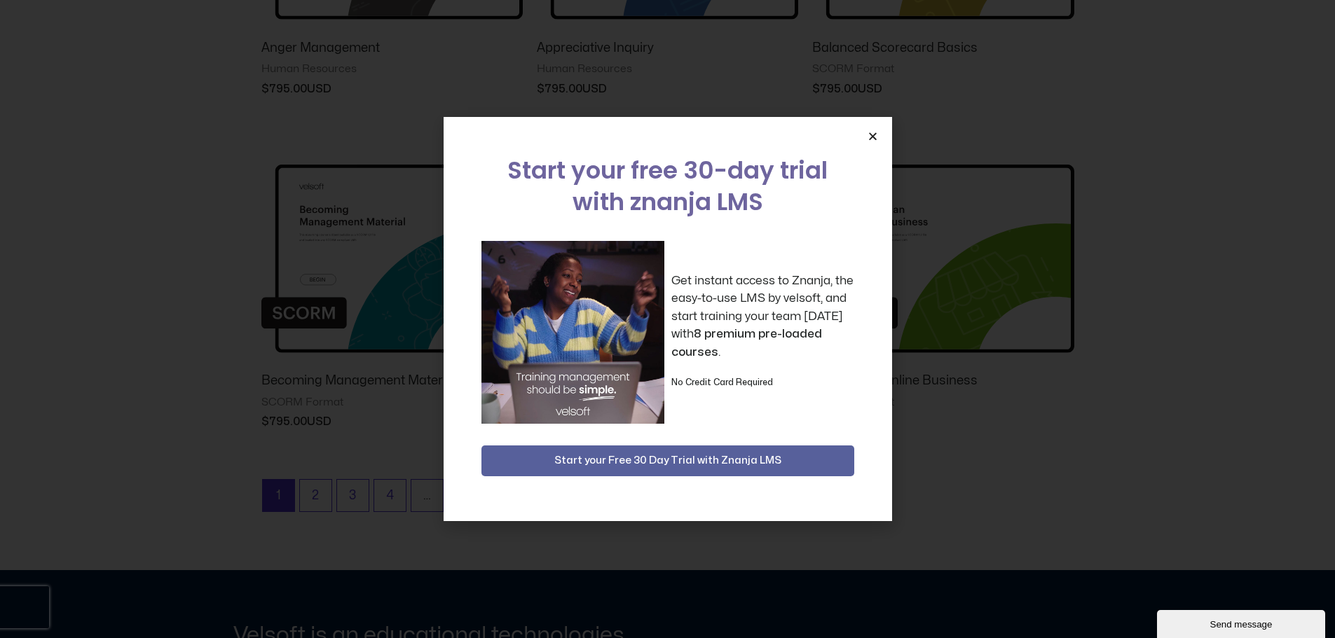 This screenshot has width=1335, height=638. What do you see at coordinates (84, 17) in the screenshot?
I see `div: Send message` at bounding box center [84, 17].